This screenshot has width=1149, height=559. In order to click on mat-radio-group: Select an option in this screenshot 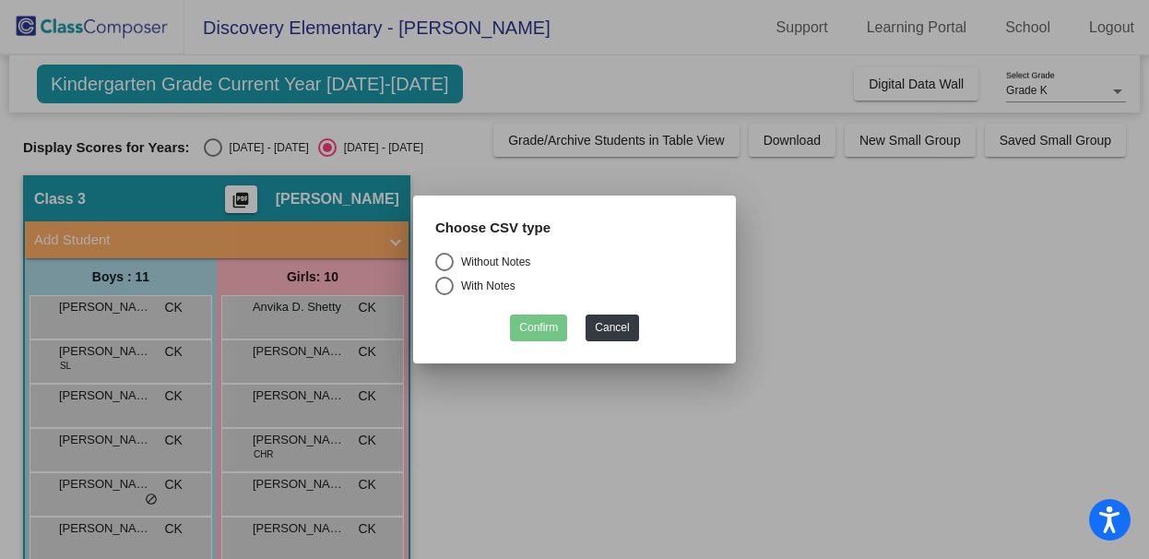, I will do `click(574, 277)`.